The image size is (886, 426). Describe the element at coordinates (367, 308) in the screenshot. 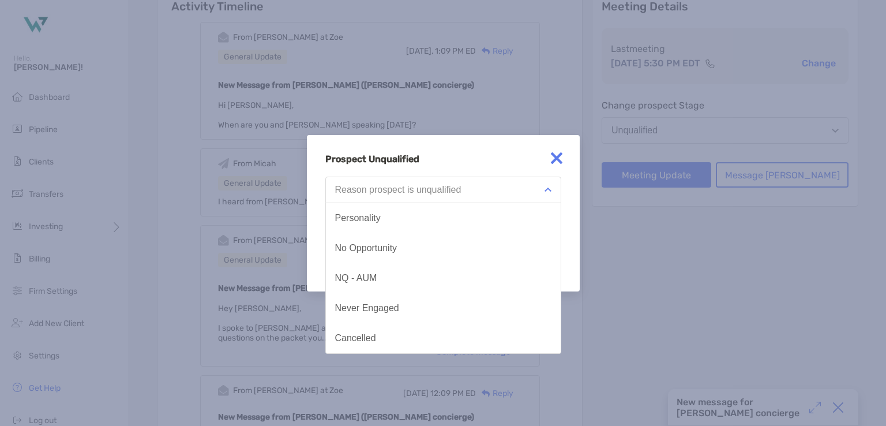

I see `div: Never Engaged` at that location.